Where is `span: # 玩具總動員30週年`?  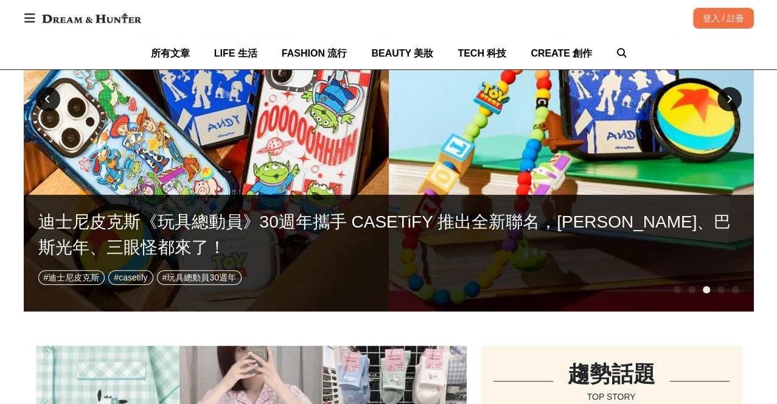
span: # 玩具總動員30週年 is located at coordinates (199, 278).